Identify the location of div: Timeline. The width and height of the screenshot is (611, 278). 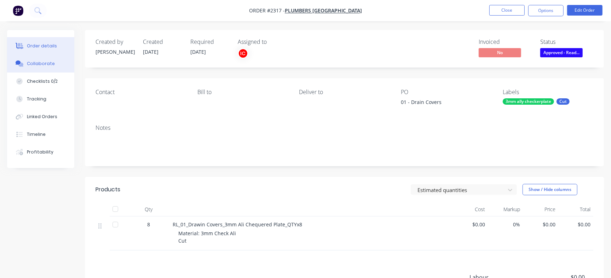
(36, 134).